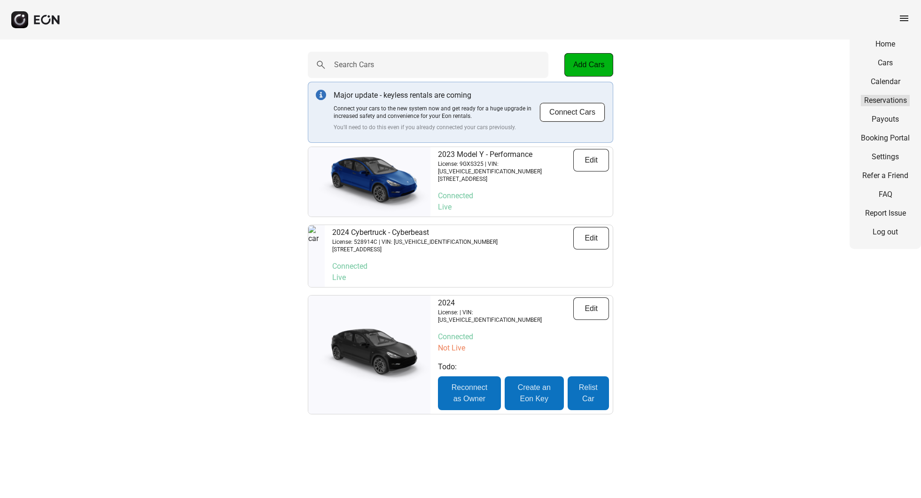 This screenshot has width=921, height=498. What do you see at coordinates (436, 127) in the screenshot?
I see `p: You'll need to do this even if you already connected your cars previously.` at bounding box center [436, 127].